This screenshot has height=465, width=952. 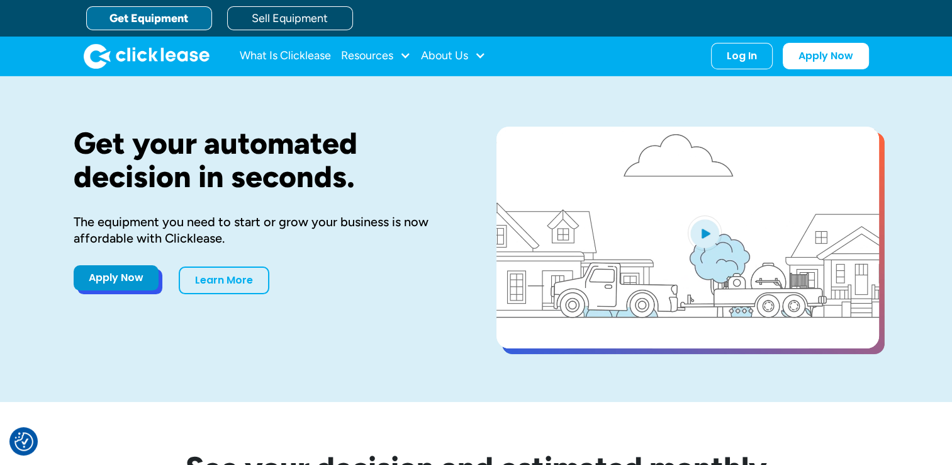 I want to click on img: Clicklease logo, so click(x=147, y=56).